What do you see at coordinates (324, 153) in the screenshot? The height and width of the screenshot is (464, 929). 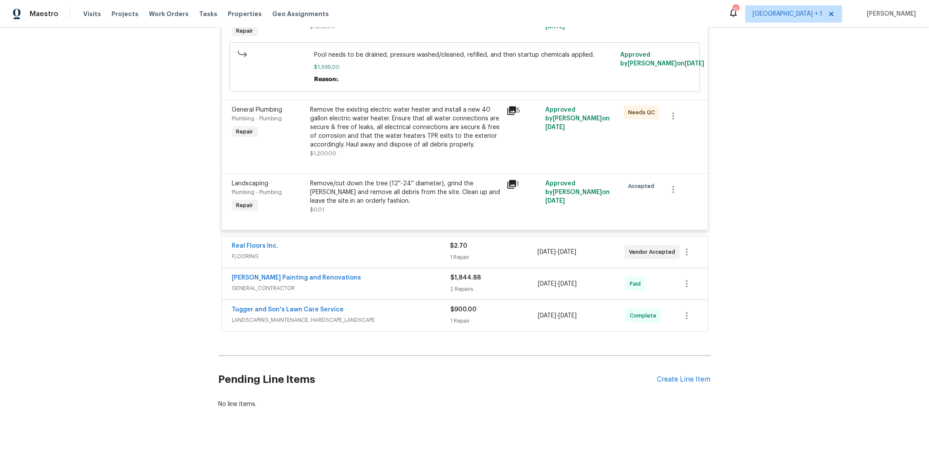 I see `span: $1,200.00` at bounding box center [324, 153].